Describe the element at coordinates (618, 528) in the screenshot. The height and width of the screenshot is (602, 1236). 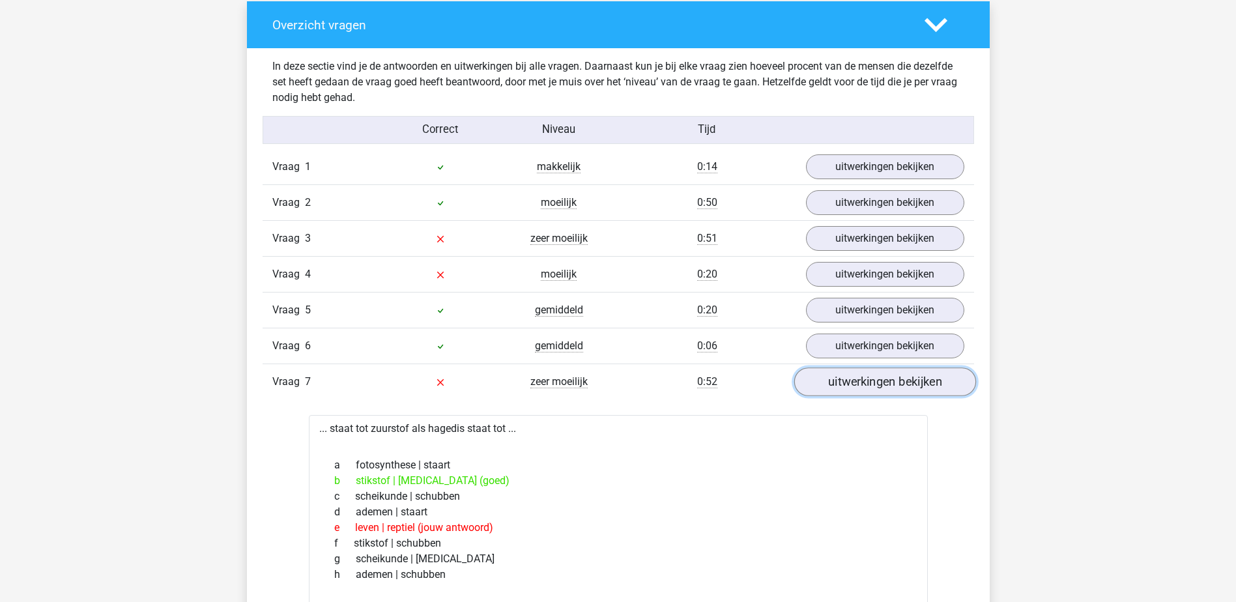
I see `div: leven | reptiel (jouw antwoord)` at that location.